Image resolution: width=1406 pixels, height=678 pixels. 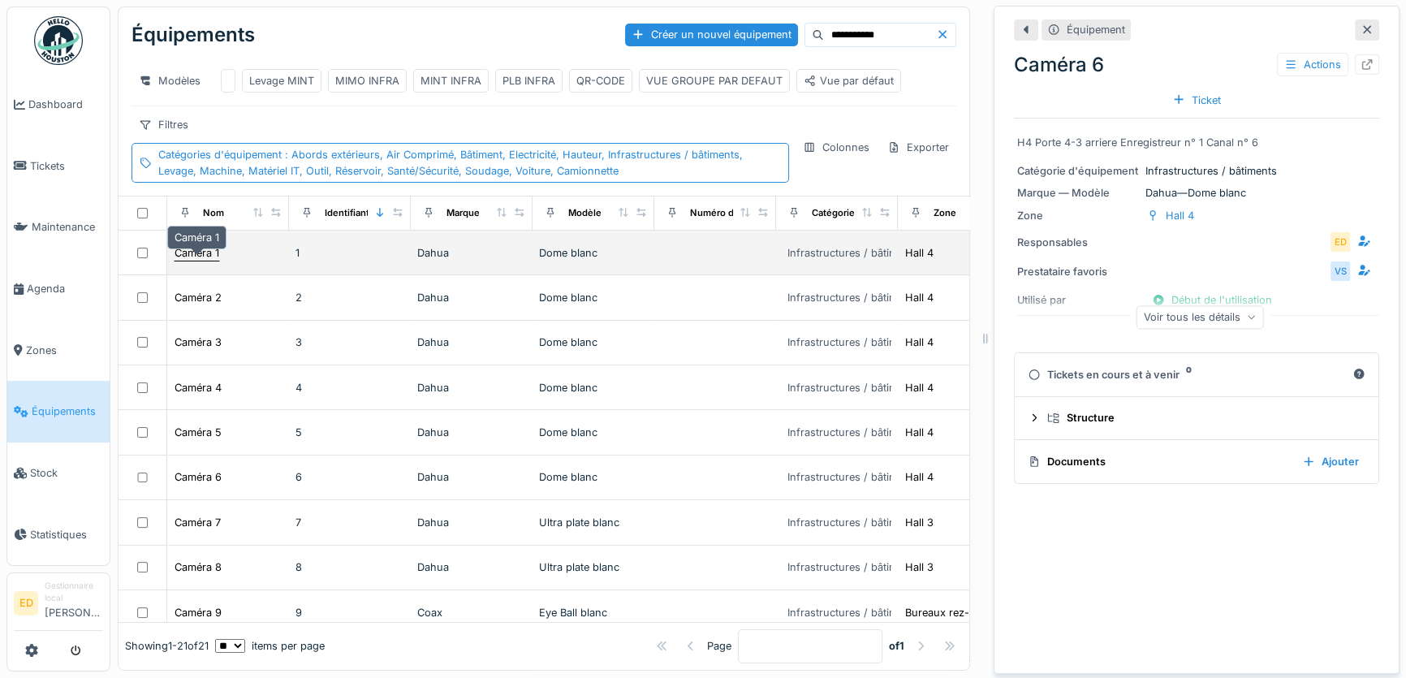 I want to click on div: Caméra 8, so click(x=198, y=567).